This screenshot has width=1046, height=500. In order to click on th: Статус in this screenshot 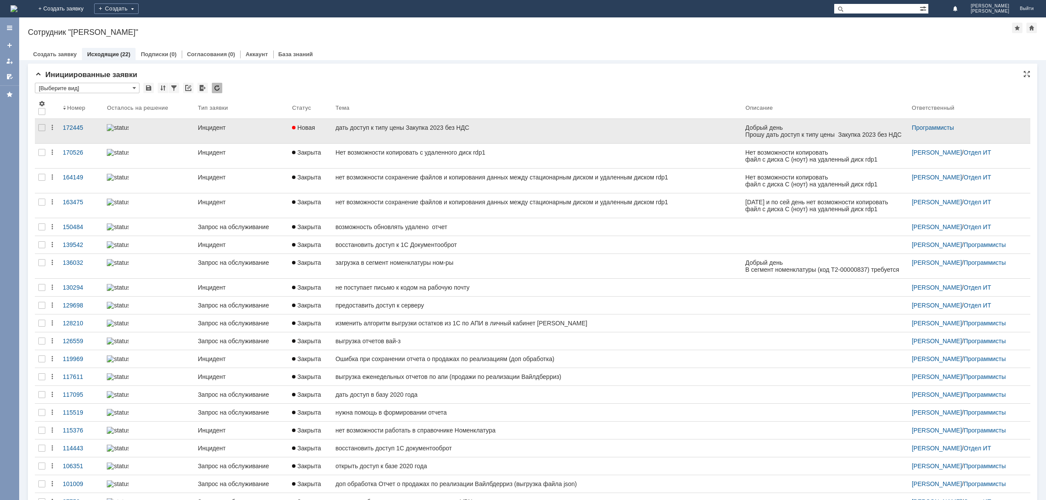, I will do `click(310, 108)`.